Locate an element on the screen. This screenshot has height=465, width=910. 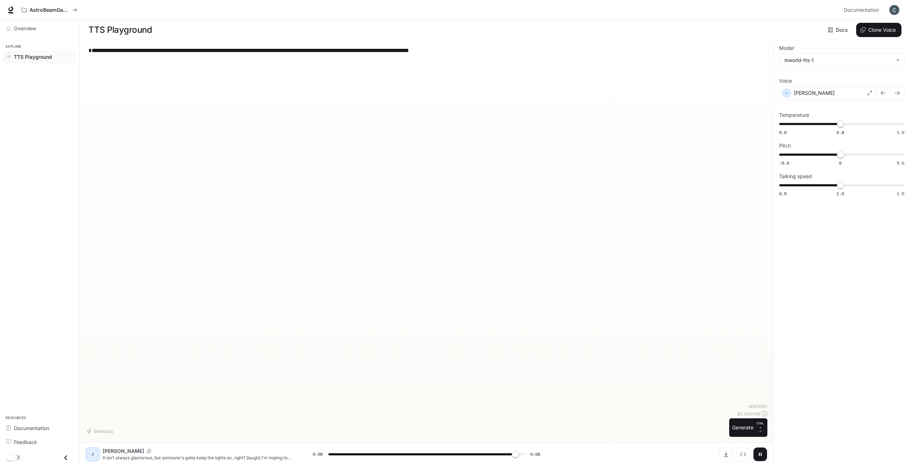
p: Talking speed is located at coordinates (795, 176).